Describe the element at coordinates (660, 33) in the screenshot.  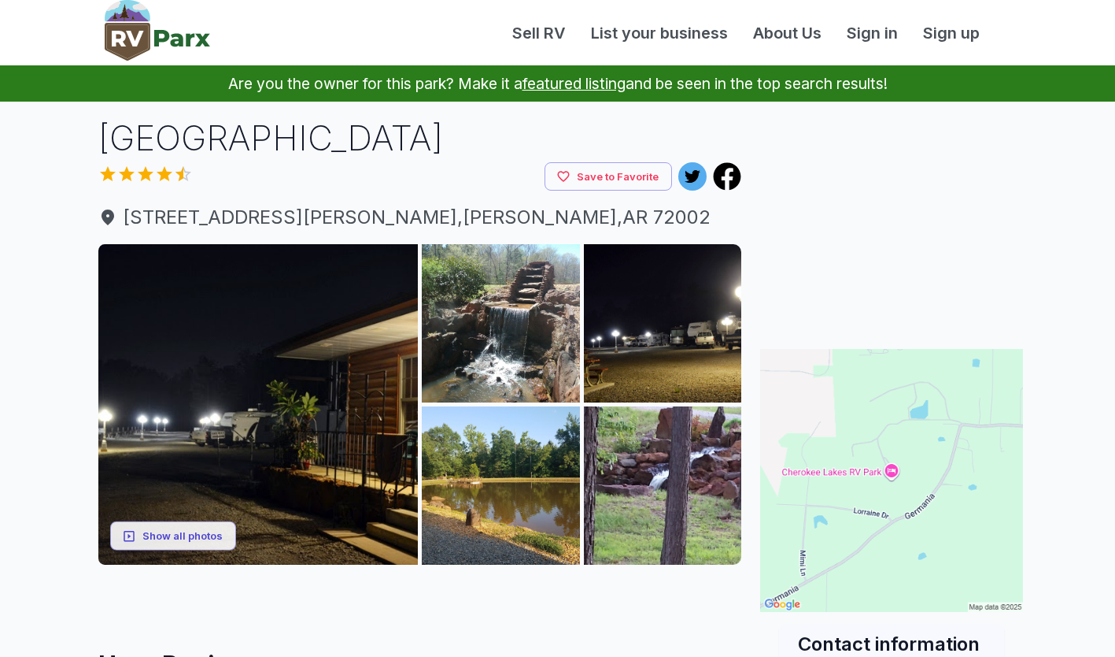
I see `a: List your business` at that location.